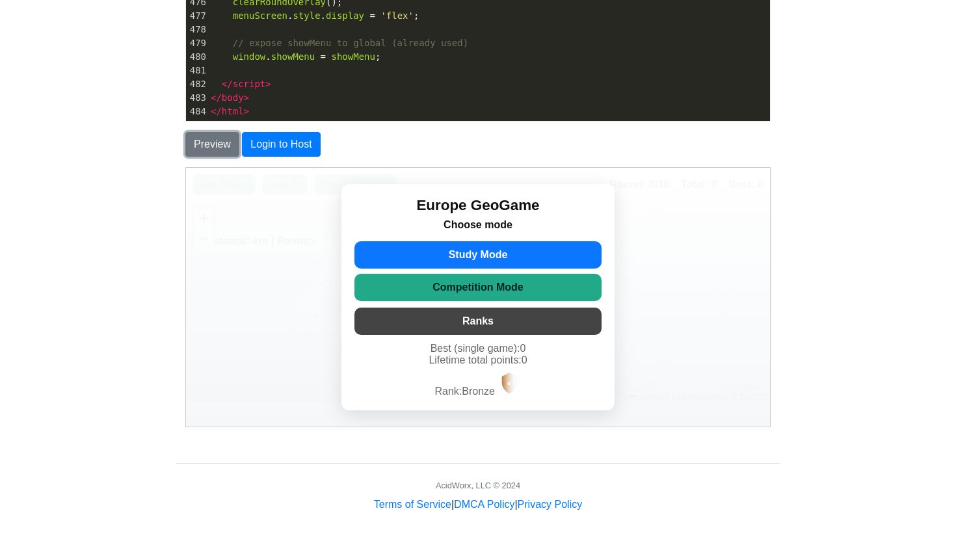 This screenshot has width=956, height=543. What do you see at coordinates (281, 144) in the screenshot?
I see `button: Login to Host` at bounding box center [281, 144].